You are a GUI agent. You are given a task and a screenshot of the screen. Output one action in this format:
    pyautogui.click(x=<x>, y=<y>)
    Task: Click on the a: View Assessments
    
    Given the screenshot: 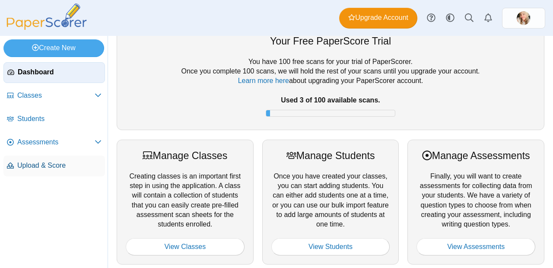 What is the action you would take?
    pyautogui.click(x=475, y=247)
    